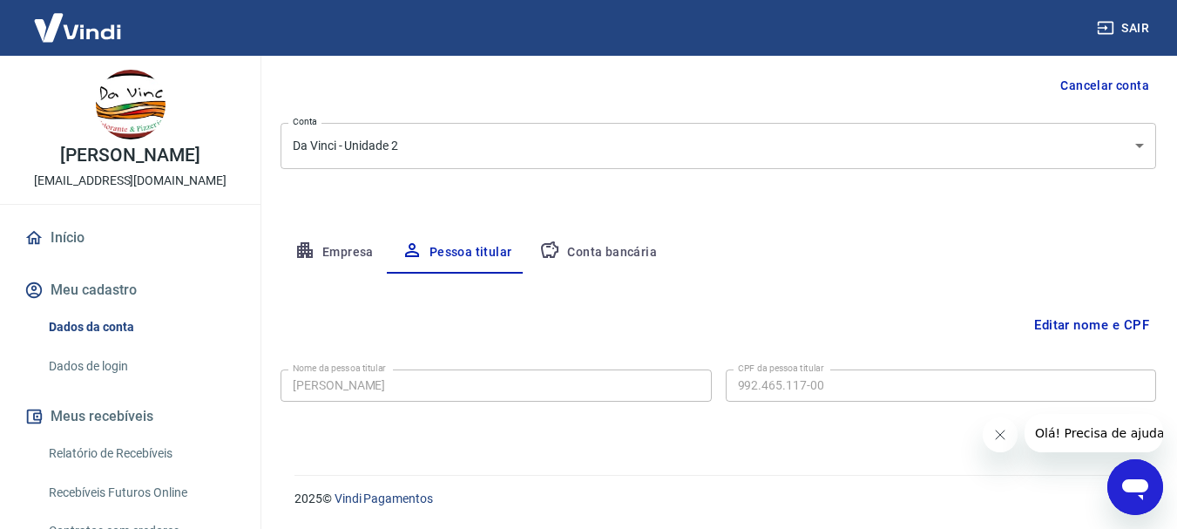 The height and width of the screenshot is (529, 1177). I want to click on a: Relatório de Recebíveis, so click(140, 453).